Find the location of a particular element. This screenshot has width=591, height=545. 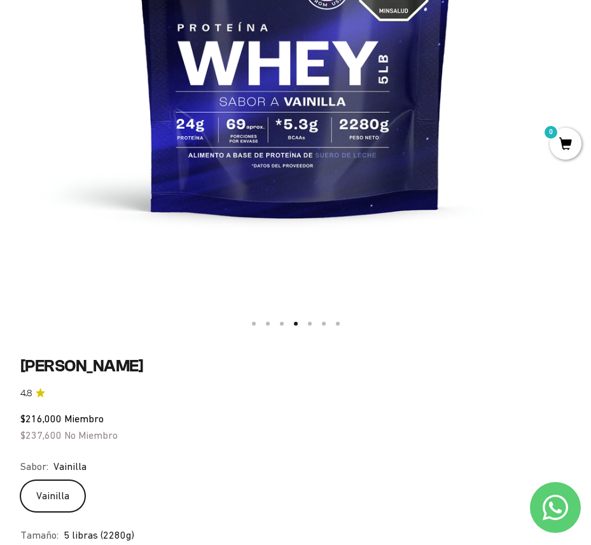

div: Una promoción especial is located at coordinates (139, 122).